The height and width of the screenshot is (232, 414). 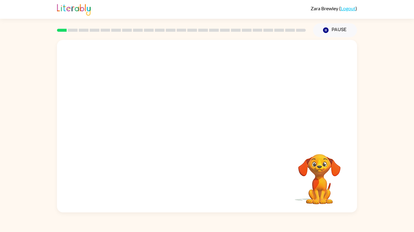 What do you see at coordinates (348, 8) in the screenshot?
I see `a: Logout` at bounding box center [348, 8].